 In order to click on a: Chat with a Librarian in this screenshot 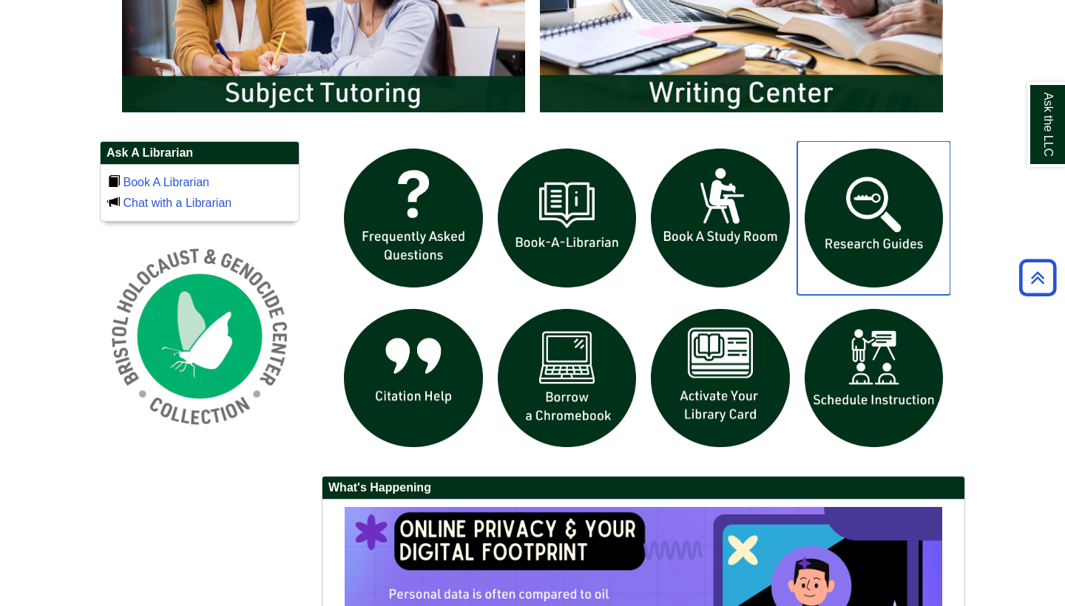, I will do `click(177, 203)`.